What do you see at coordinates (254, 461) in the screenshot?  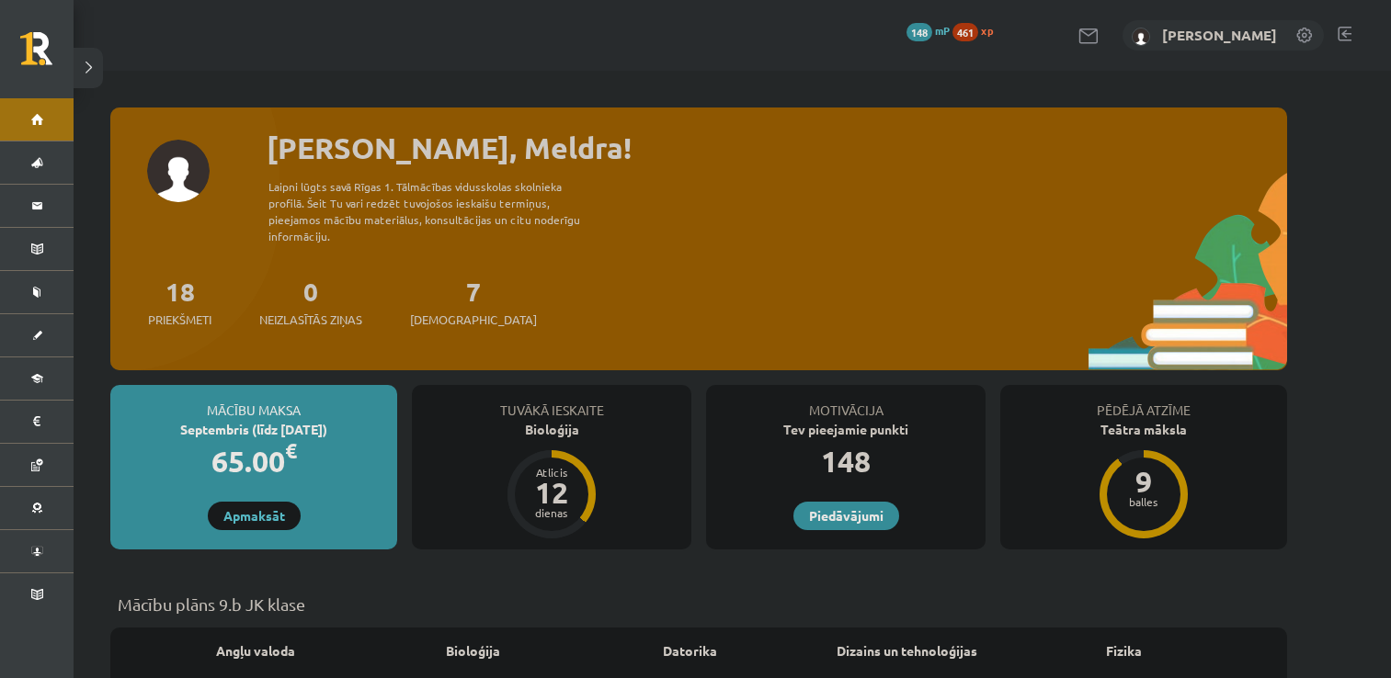 I see `div: 65.00` at bounding box center [254, 461].